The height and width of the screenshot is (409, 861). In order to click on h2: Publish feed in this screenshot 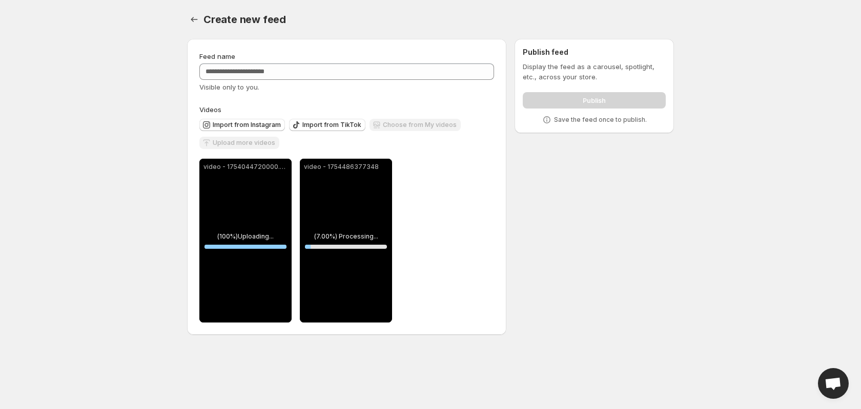, I will do `click(594, 52)`.